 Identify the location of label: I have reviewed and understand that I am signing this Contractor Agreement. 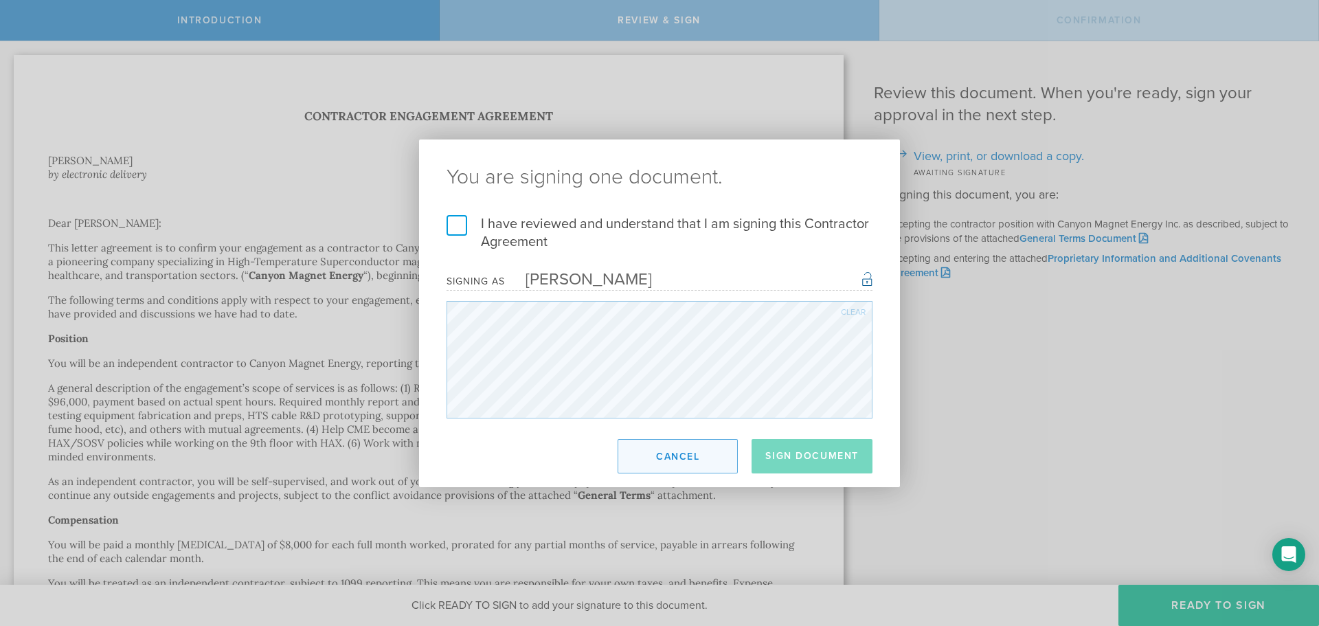
(659, 233).